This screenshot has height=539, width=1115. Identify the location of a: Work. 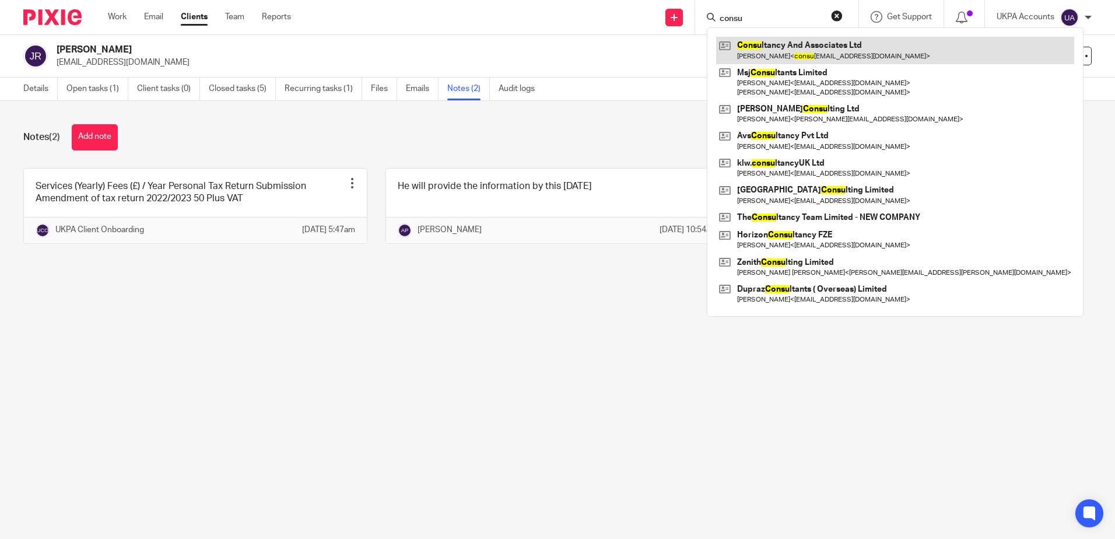
(117, 17).